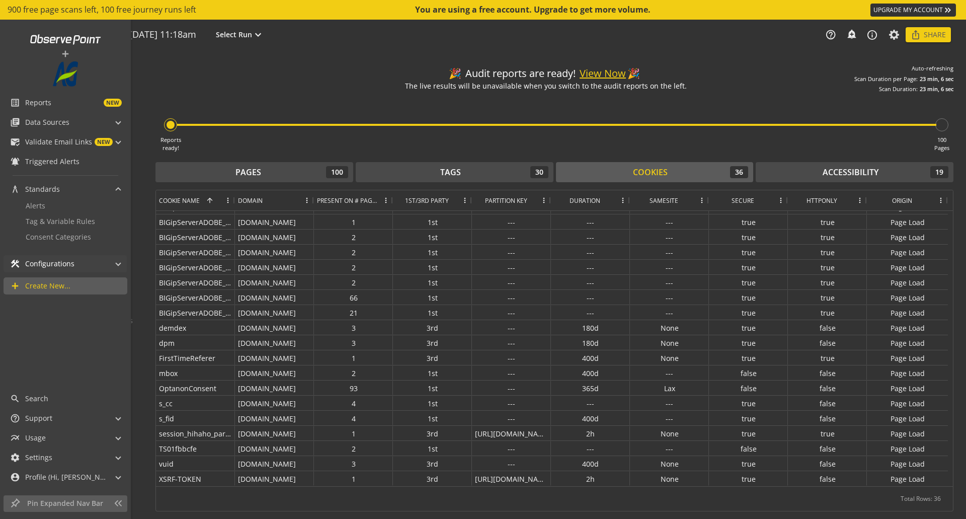  What do you see at coordinates (104, 142) in the screenshot?
I see `span: NEW` at bounding box center [104, 142].